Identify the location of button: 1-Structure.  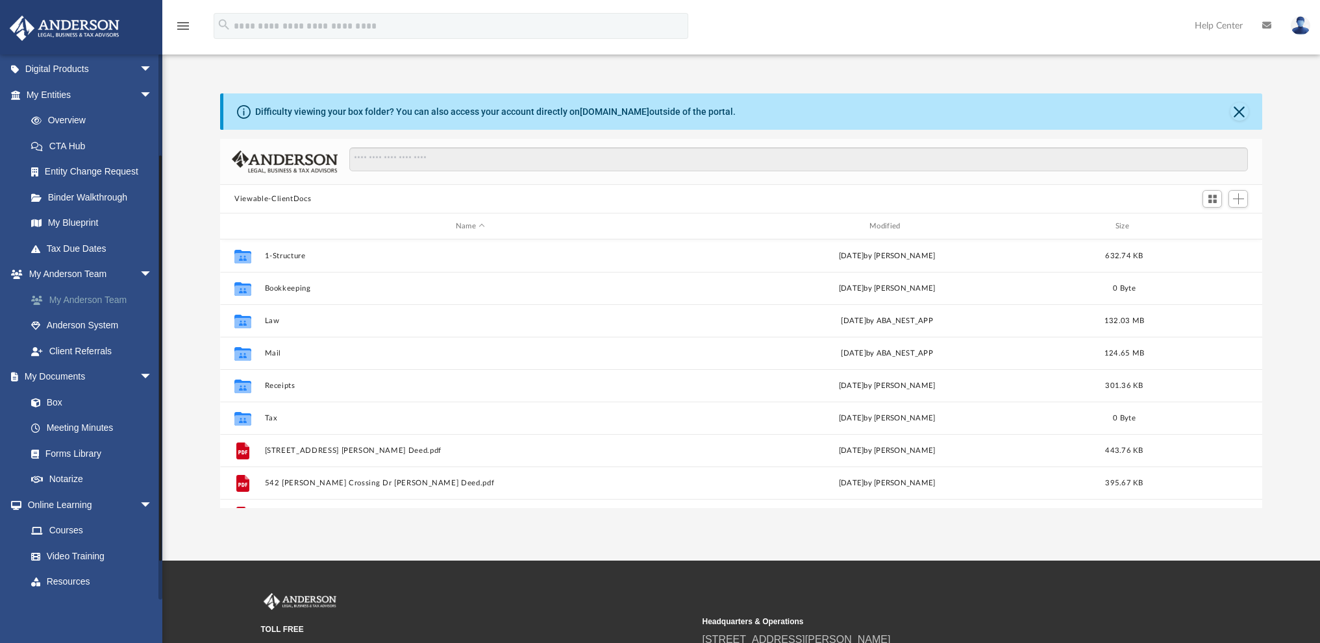
(470, 256).